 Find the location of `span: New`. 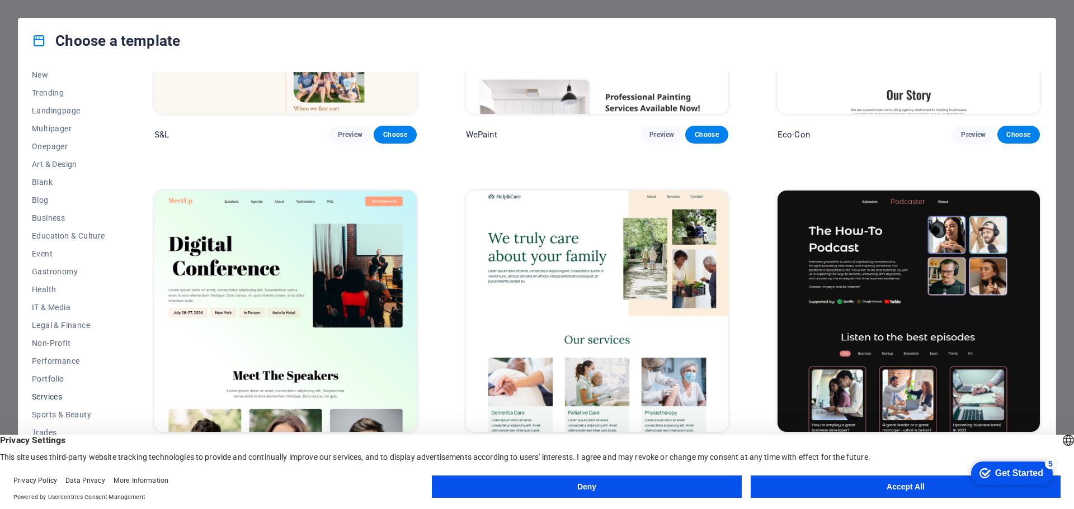

span: New is located at coordinates (68, 75).